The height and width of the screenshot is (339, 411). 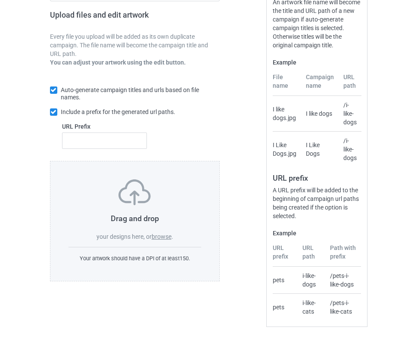 I want to click on td: i-like-dogs, so click(x=311, y=280).